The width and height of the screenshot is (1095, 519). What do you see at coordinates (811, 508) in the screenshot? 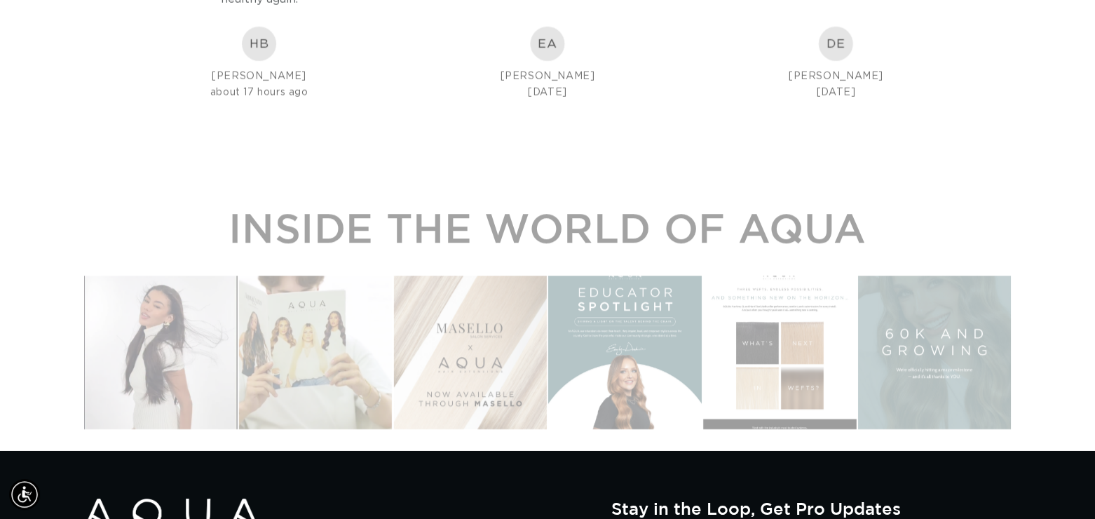
I see `h2: Stay in the Loop, Get Pro Updates` at bounding box center [811, 508].